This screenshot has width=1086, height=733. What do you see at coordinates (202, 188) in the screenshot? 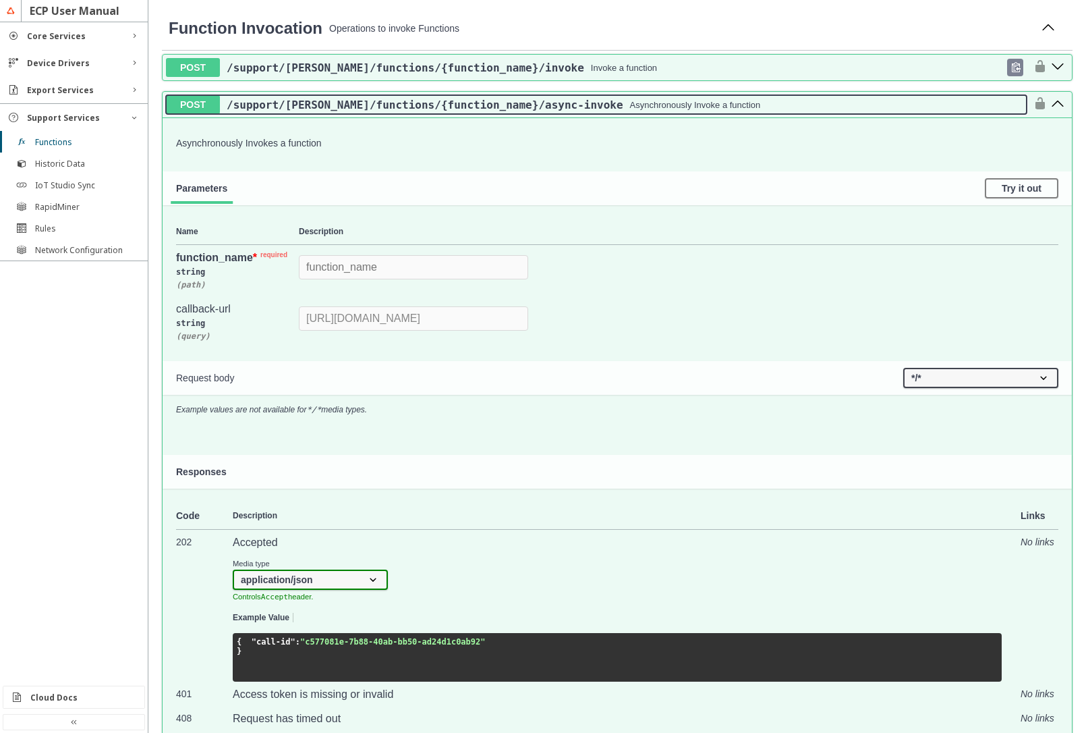
I see `span: Parameters` at bounding box center [202, 188].